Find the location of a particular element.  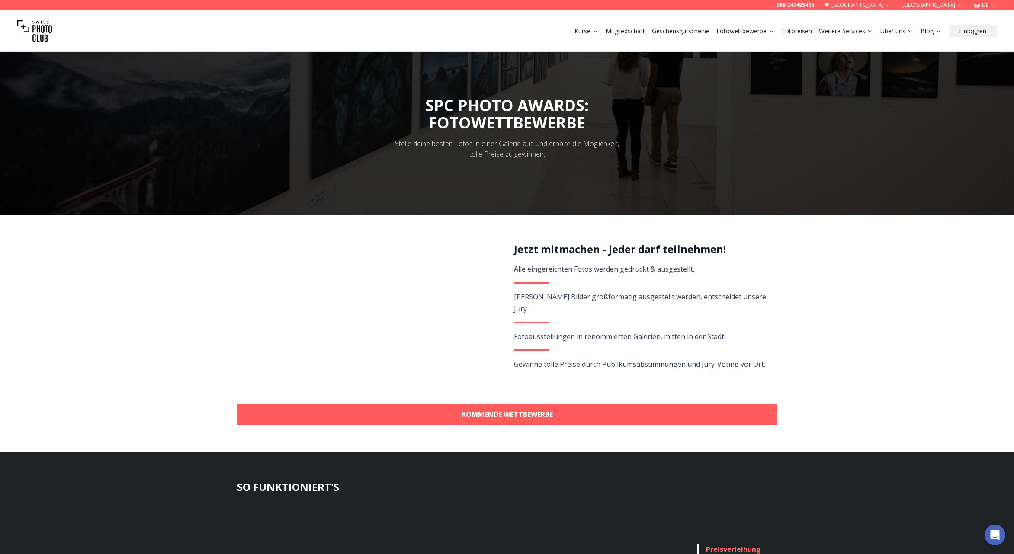

button: Fotowettbewerbe is located at coordinates (745, 31).